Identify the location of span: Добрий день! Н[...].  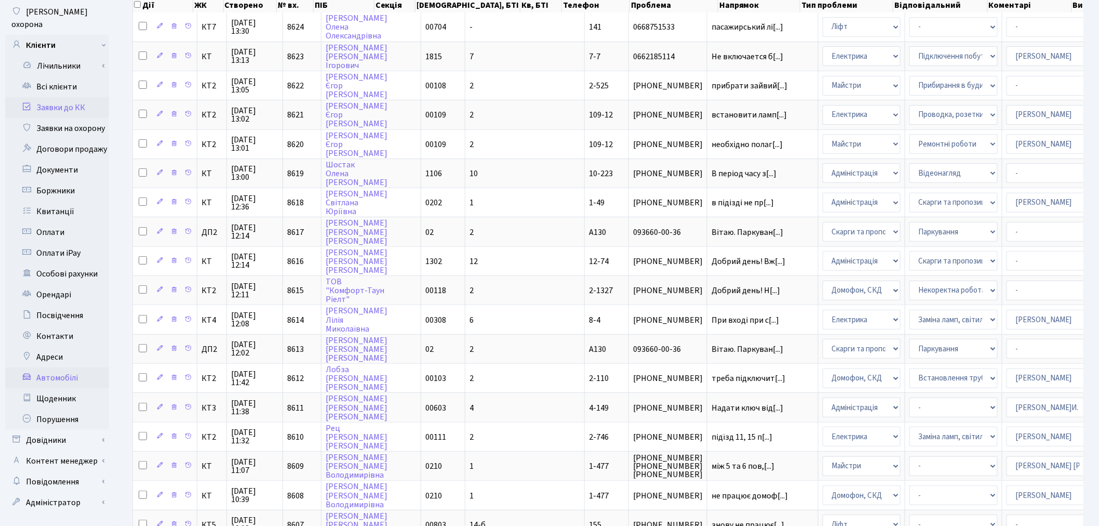
(746, 290).